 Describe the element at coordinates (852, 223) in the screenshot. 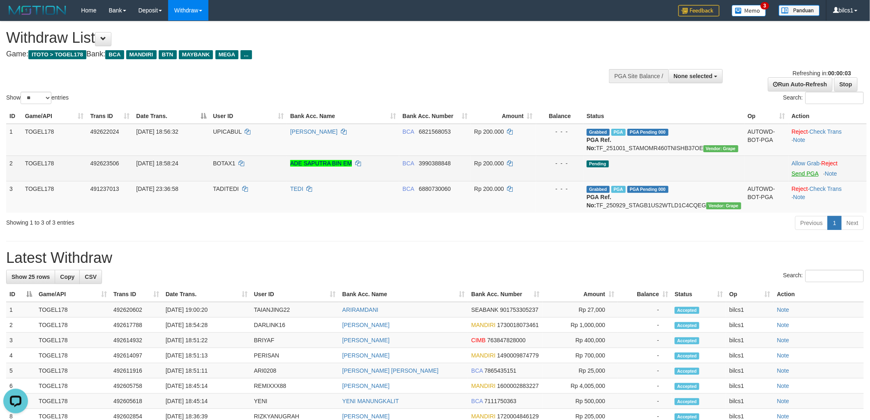

I see `a: Next` at that location.